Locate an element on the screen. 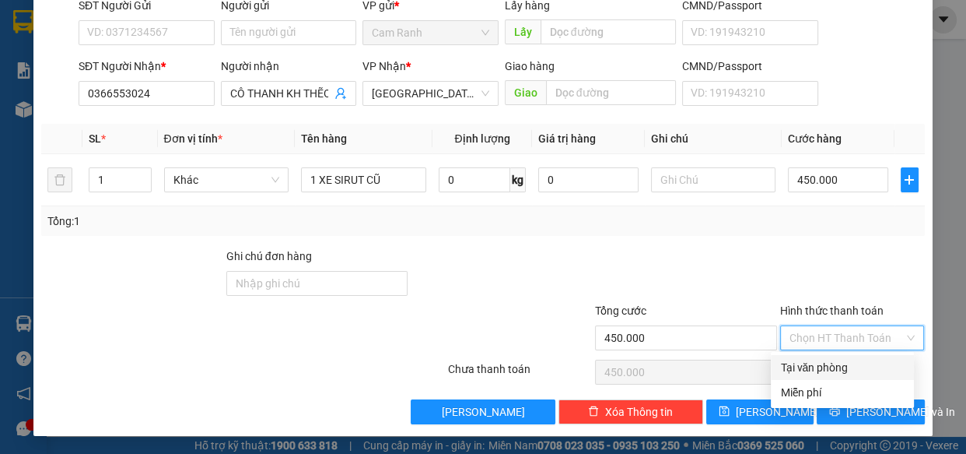 The width and height of the screenshot is (966, 454). div: Chưa thanh toán is located at coordinates (520, 373).